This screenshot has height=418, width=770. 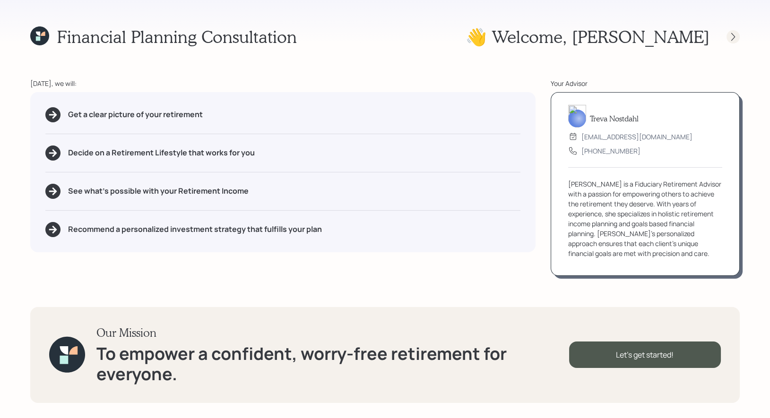 I want to click on h1: Financial Planning Consultation, so click(x=177, y=36).